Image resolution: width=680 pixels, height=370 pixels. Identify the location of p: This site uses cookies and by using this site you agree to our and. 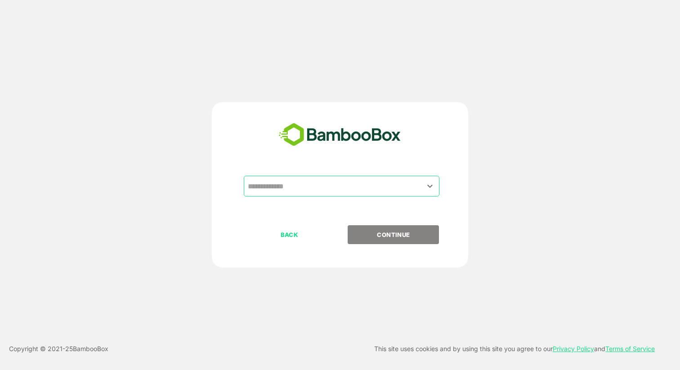
(514, 349).